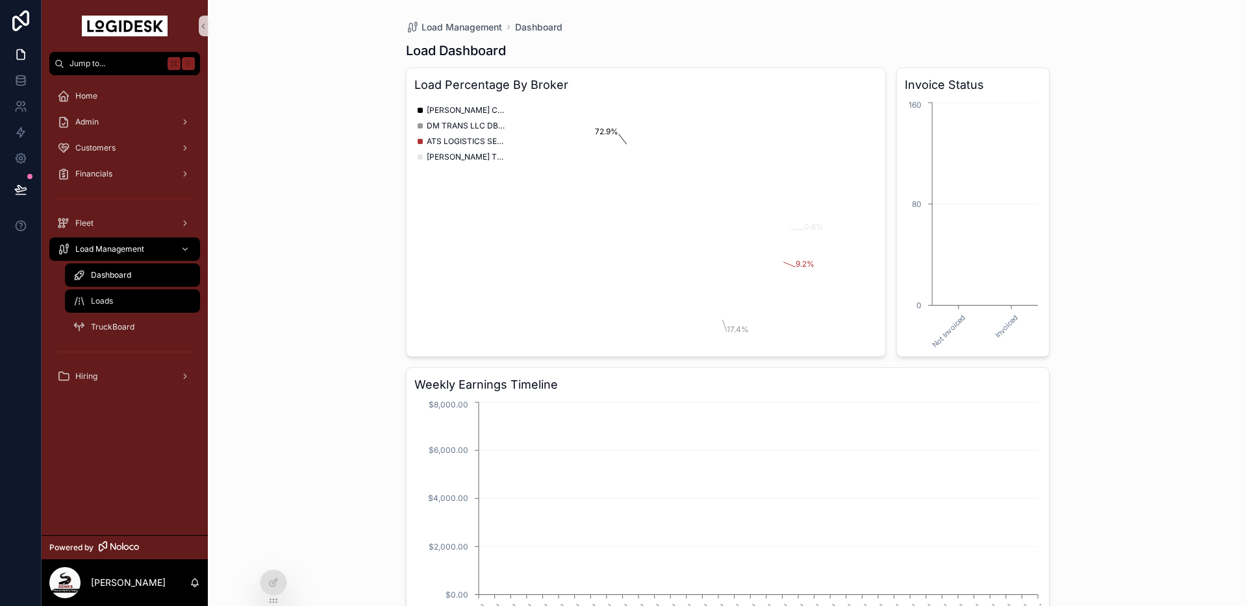 The width and height of the screenshot is (1247, 606). What do you see at coordinates (132, 327) in the screenshot?
I see `a: TruckBoard` at bounding box center [132, 327].